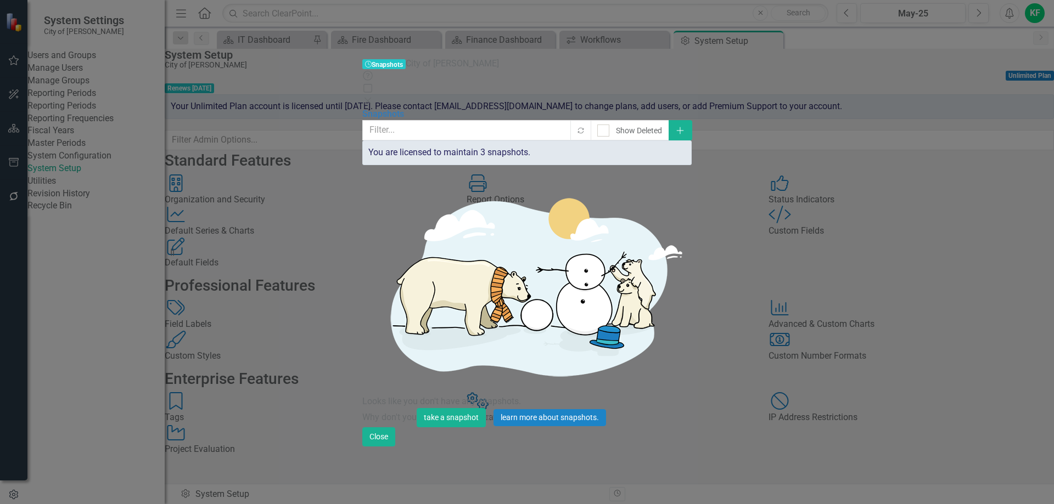 This screenshot has height=504, width=1054. I want to click on input: Filter..., so click(467, 130).